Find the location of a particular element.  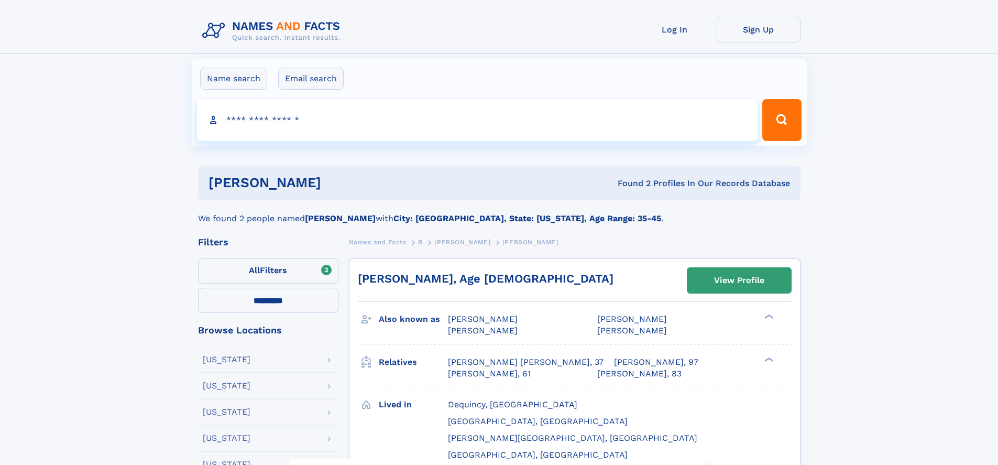

label: Name search is located at coordinates (234, 79).